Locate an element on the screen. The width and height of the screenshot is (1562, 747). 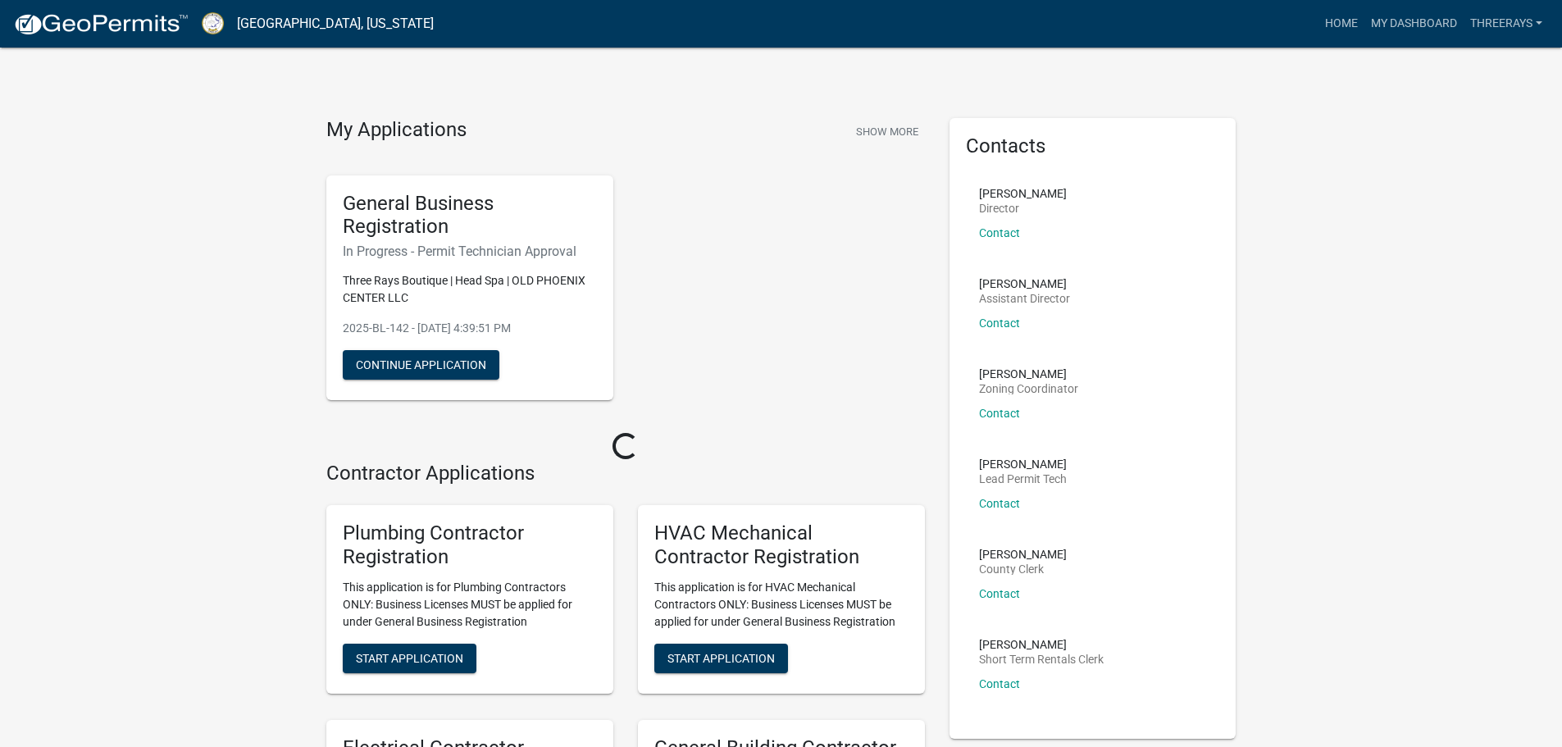
button: Continue Application is located at coordinates (421, 365).